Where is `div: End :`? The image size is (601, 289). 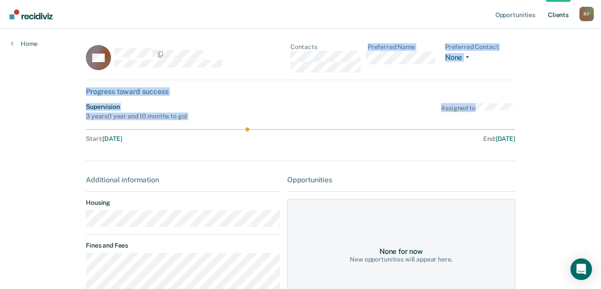
div: End : is located at coordinates (410, 139).